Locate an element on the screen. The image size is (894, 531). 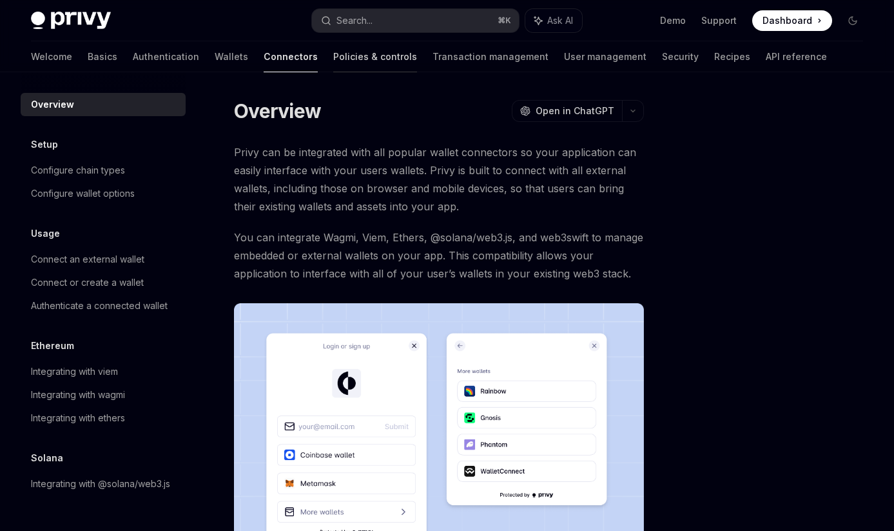
button: Toggle dark mode is located at coordinates (853, 21).